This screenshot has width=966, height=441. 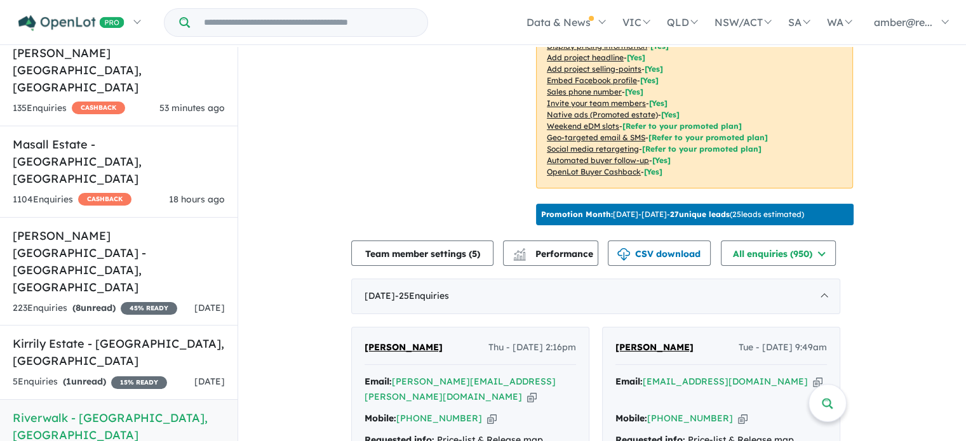 What do you see at coordinates (583, 126) in the screenshot?
I see `u: Weekend eDM slots` at bounding box center [583, 126].